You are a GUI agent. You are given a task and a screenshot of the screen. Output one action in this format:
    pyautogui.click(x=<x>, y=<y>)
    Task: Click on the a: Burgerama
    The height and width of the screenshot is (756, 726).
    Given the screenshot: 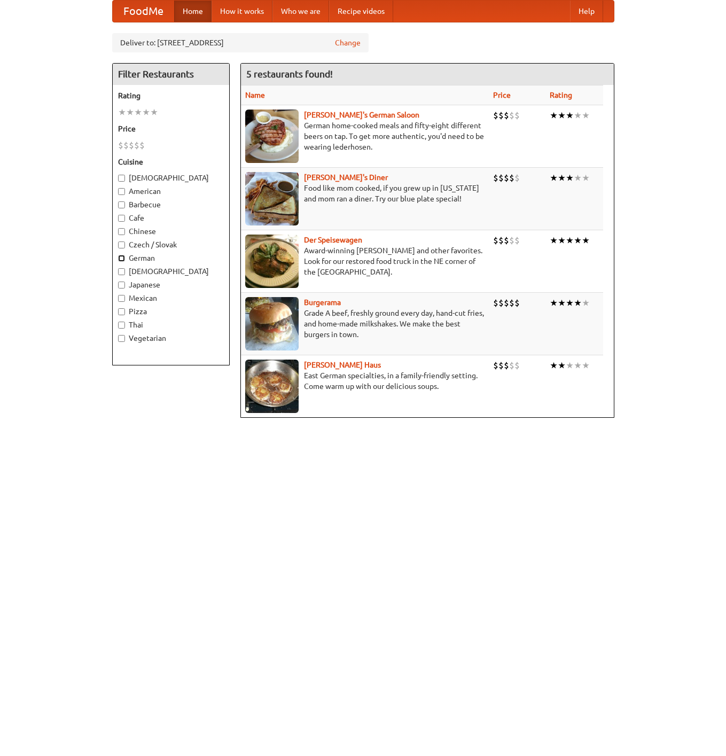 What is the action you would take?
    pyautogui.click(x=322, y=302)
    